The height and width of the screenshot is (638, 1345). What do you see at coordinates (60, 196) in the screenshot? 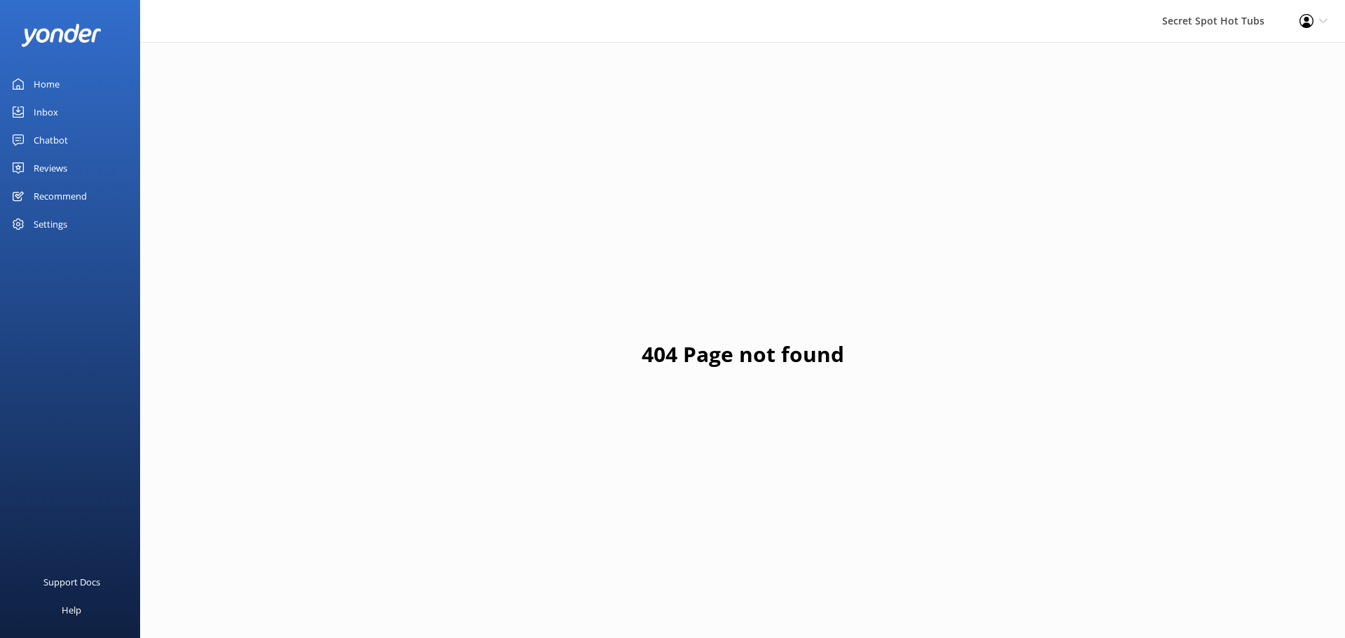
I see `div: Recommend` at bounding box center [60, 196].